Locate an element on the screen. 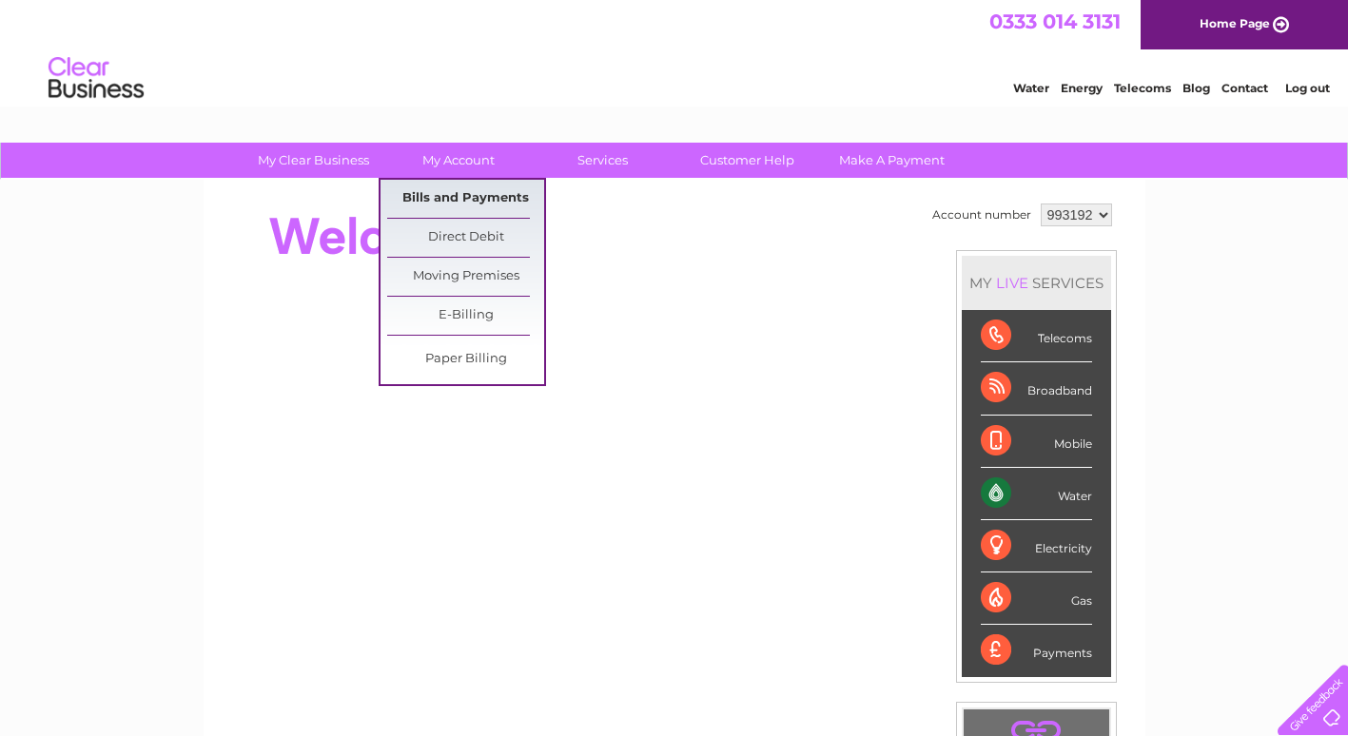  a: E-Billing is located at coordinates (465, 316).